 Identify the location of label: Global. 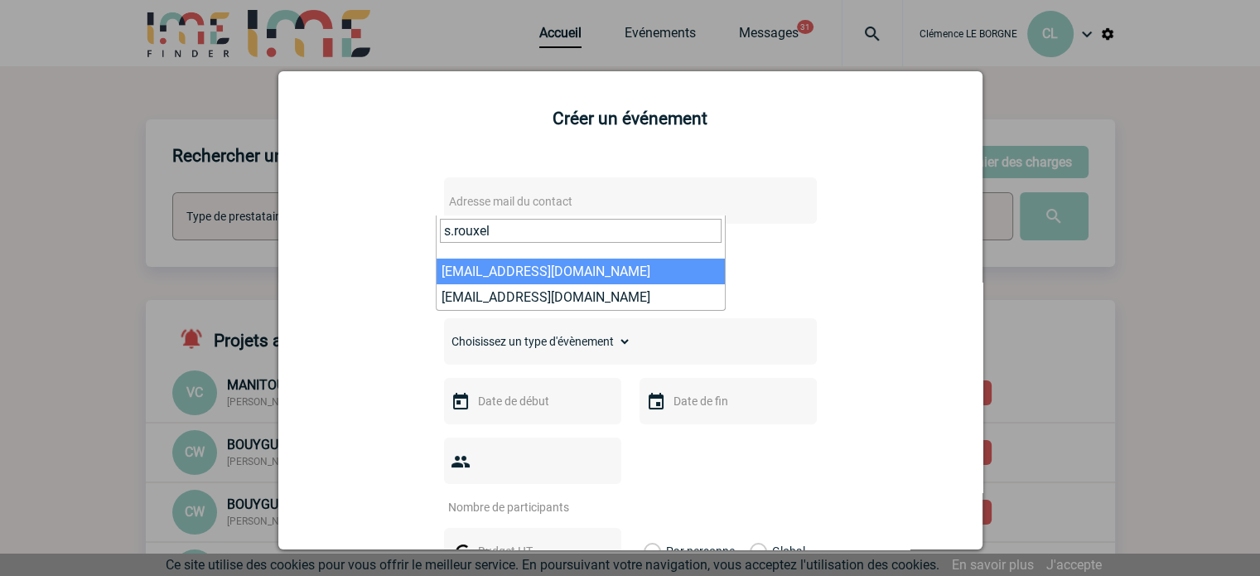
(755, 551).